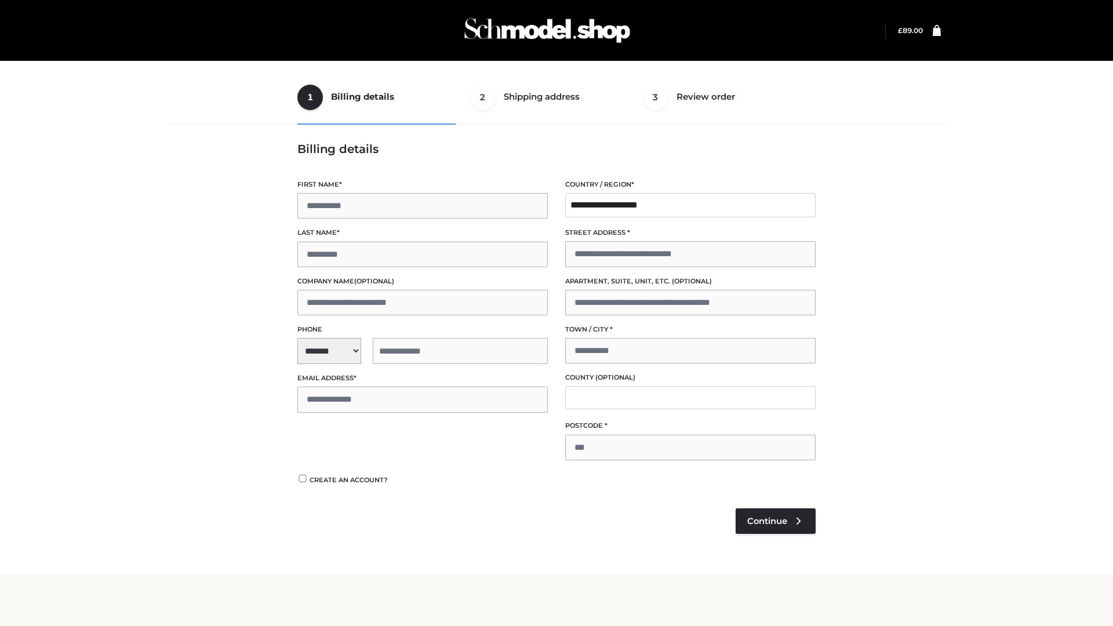 This screenshot has width=1113, height=626. Describe the element at coordinates (557, 149) in the screenshot. I see `h3: Billing details` at that location.